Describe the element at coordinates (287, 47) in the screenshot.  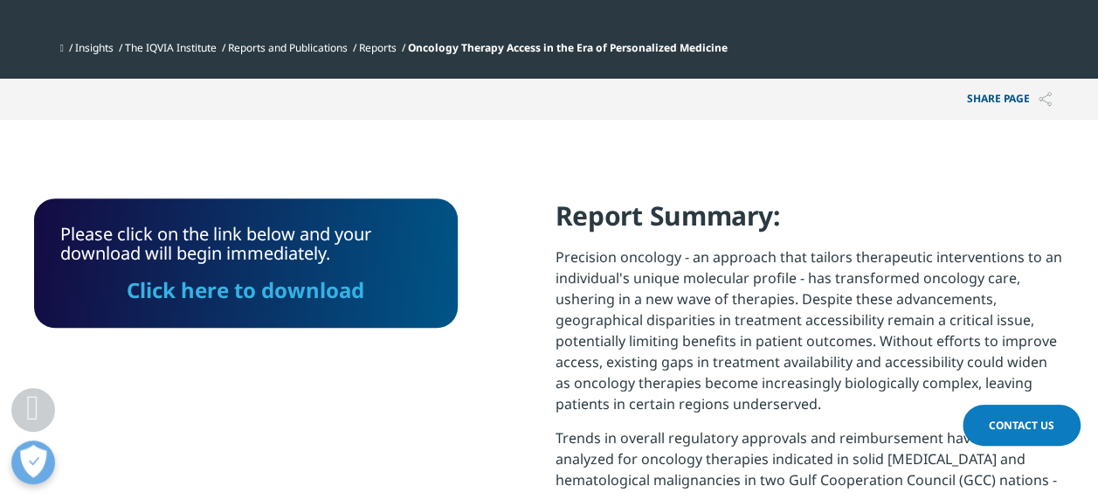
I see `a: Reports and Publications` at that location.